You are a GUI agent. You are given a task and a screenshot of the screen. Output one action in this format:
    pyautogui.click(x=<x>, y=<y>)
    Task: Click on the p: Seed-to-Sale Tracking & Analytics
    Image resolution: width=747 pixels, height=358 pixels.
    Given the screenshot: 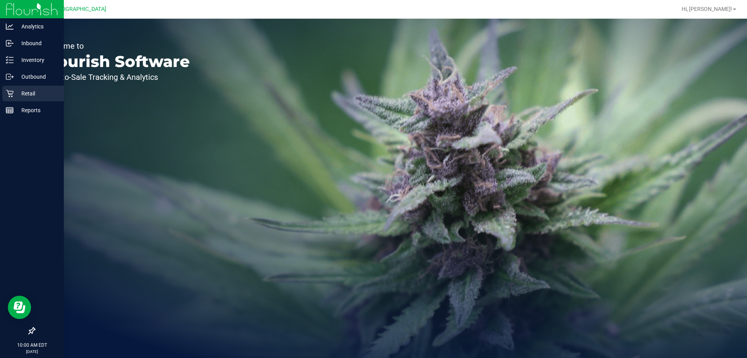 What is the action you would take?
    pyautogui.click(x=116, y=77)
    